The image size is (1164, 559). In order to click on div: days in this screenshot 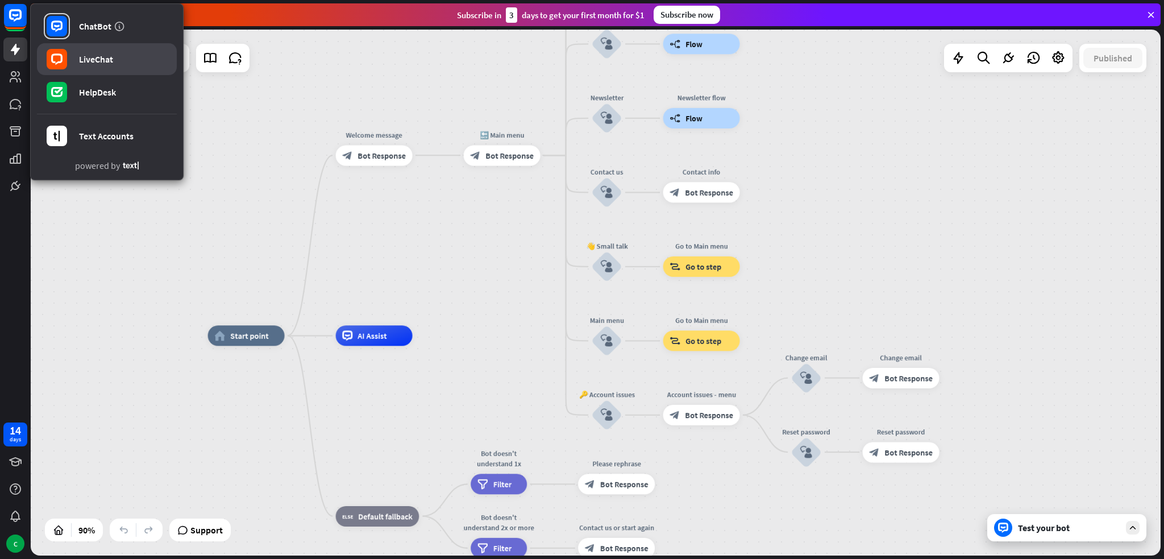, I will do `click(15, 440)`.